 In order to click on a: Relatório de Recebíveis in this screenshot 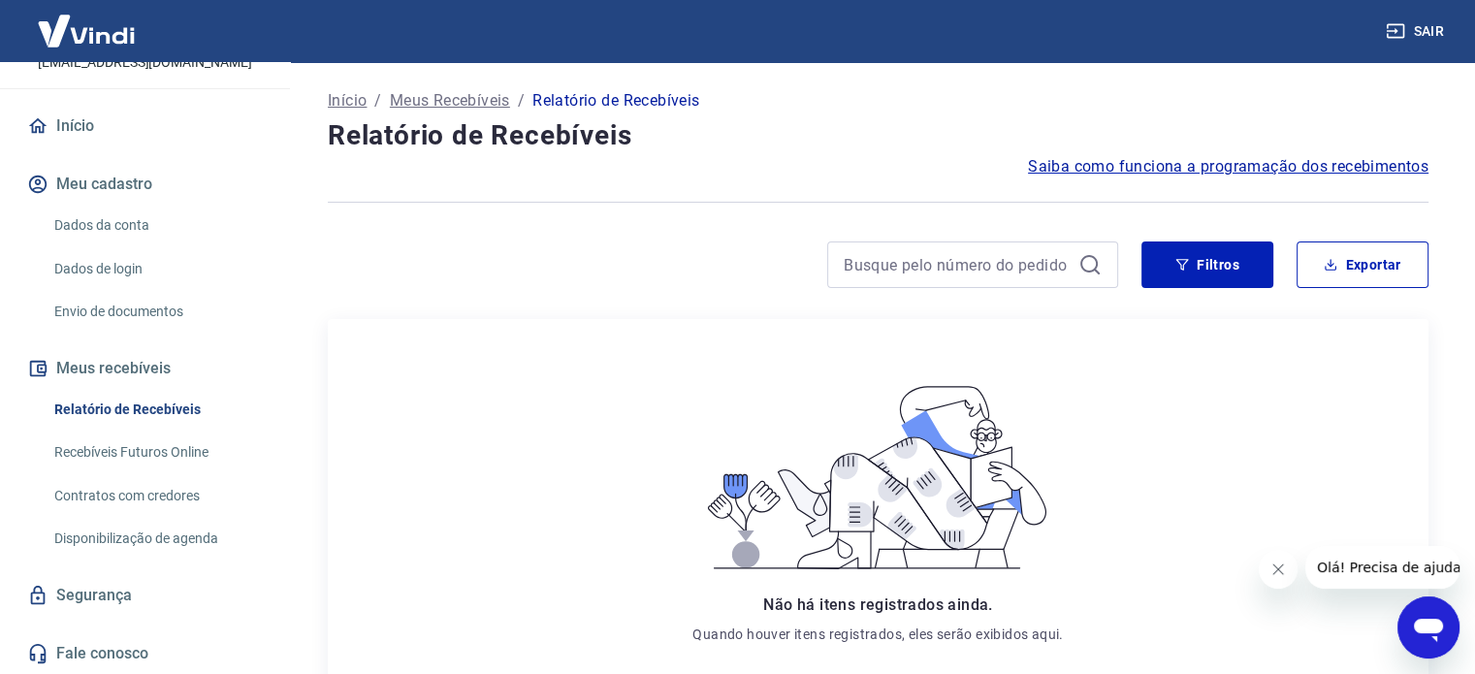, I will do `click(156, 409)`.